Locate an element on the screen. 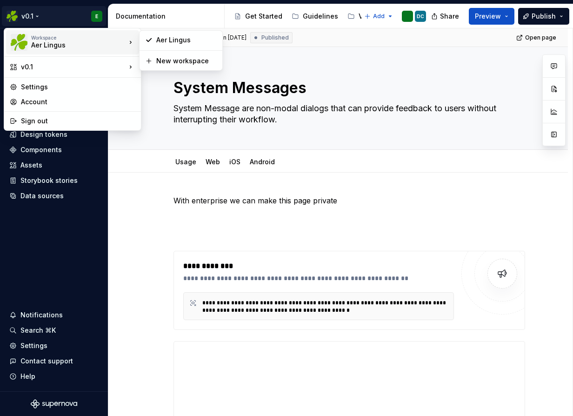  div: New workspace is located at coordinates (187, 61).